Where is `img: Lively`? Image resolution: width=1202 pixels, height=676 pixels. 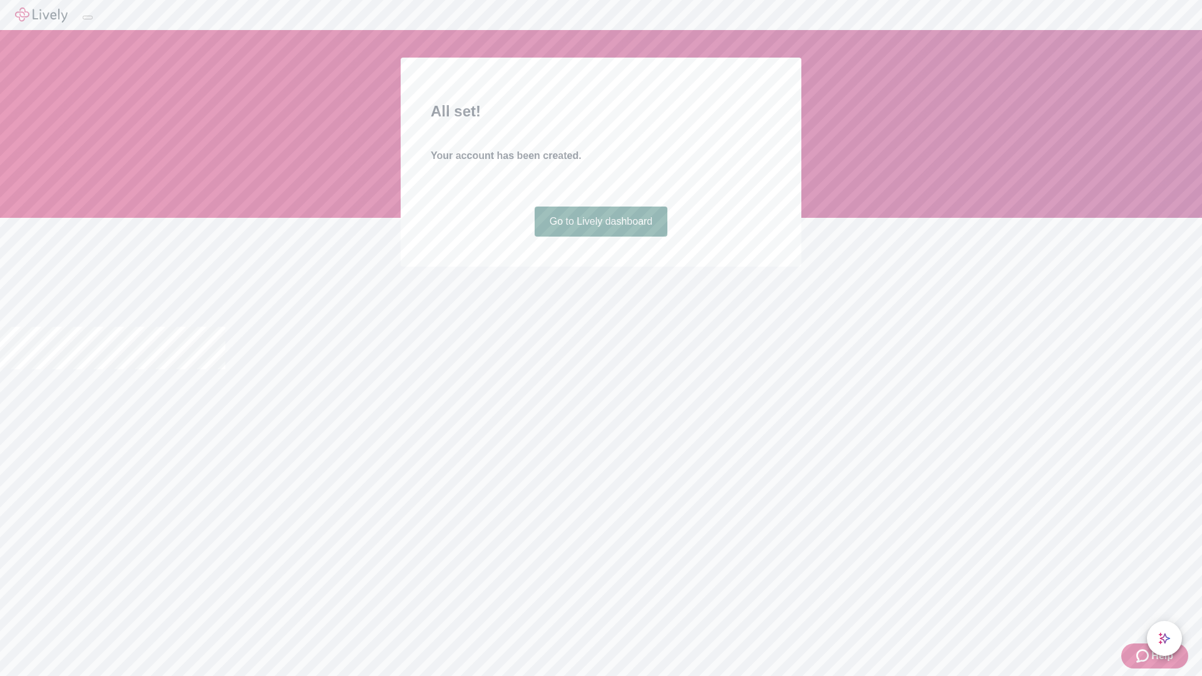
img: Lively is located at coordinates (41, 15).